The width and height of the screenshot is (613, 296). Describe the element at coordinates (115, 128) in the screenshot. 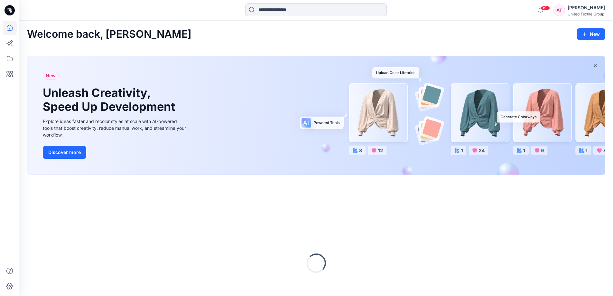

I see `div: Explore ideas faster and recolor styles at scale with AI-powered tools that boost creativity, red...` at that location.